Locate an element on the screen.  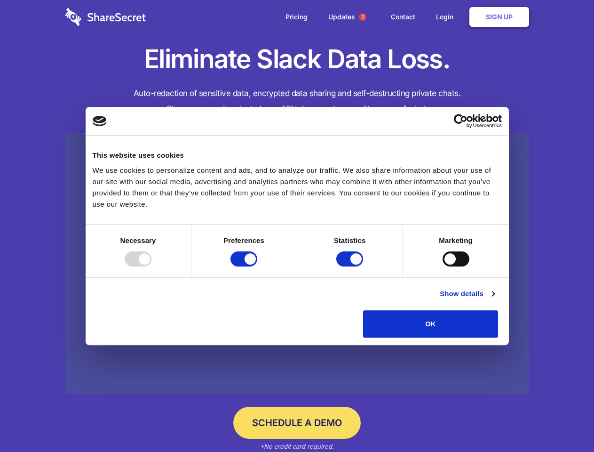
div: This website uses cookies is located at coordinates (297, 155).